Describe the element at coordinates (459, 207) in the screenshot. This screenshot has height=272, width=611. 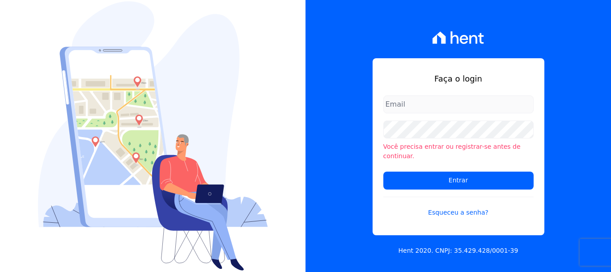
I see `a: Esqueceu a senha?` at that location.